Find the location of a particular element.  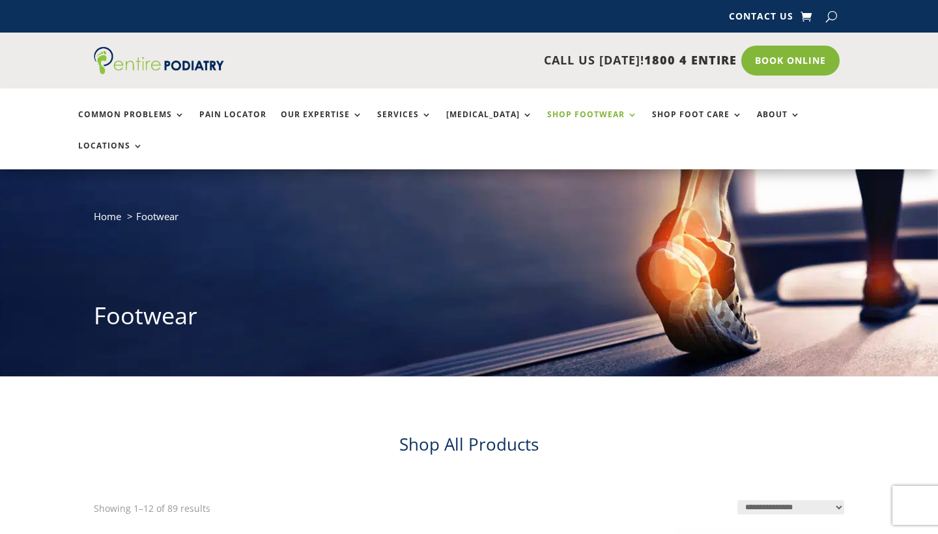

span: Home is located at coordinates (107, 216).